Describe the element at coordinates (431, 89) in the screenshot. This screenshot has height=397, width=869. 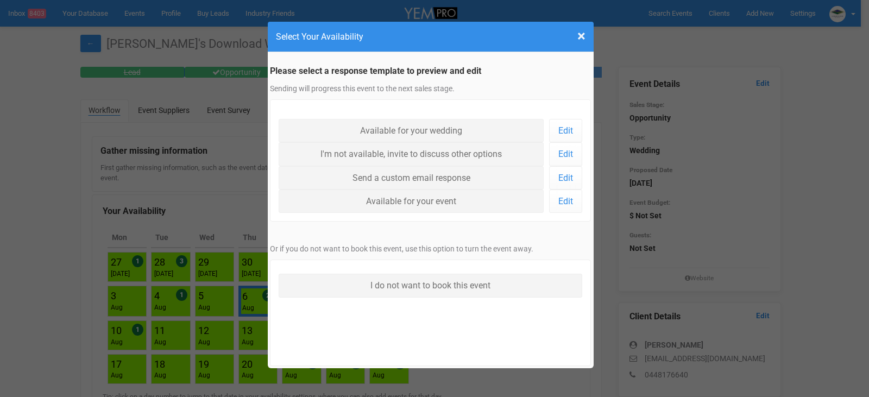
I see `p: Sending will progress this event to the next sales stage.` at that location.